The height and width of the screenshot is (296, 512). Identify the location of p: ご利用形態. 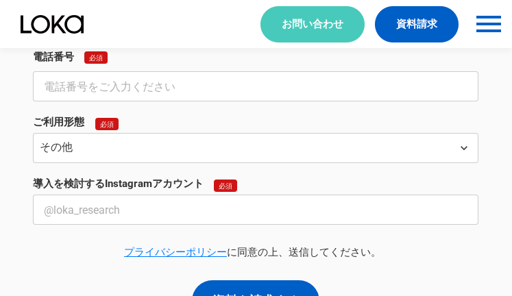
(58, 122).